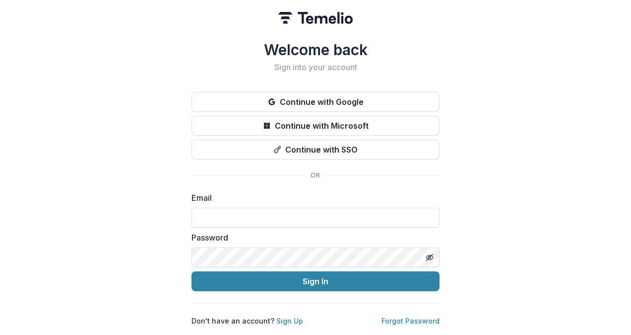 This screenshot has width=631, height=335. I want to click on img: Temelio, so click(316, 18).